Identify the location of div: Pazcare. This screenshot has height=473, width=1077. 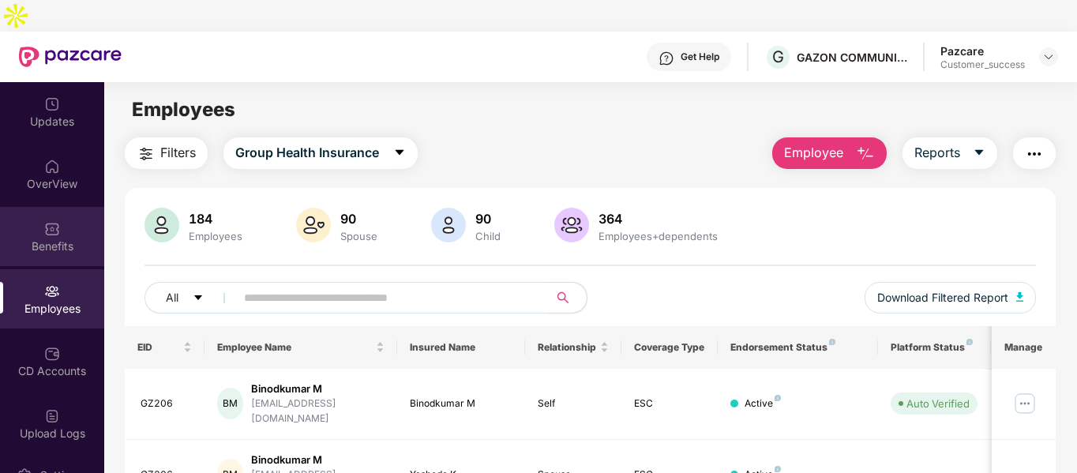
(982, 51).